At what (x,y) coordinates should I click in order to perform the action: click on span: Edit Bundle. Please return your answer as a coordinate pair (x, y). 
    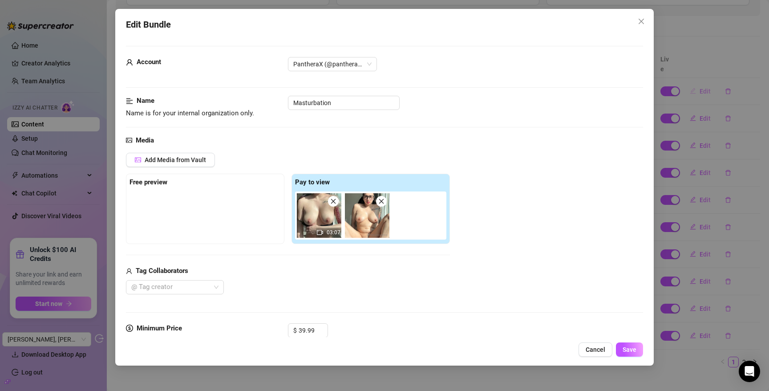
    Looking at the image, I should click on (148, 24).